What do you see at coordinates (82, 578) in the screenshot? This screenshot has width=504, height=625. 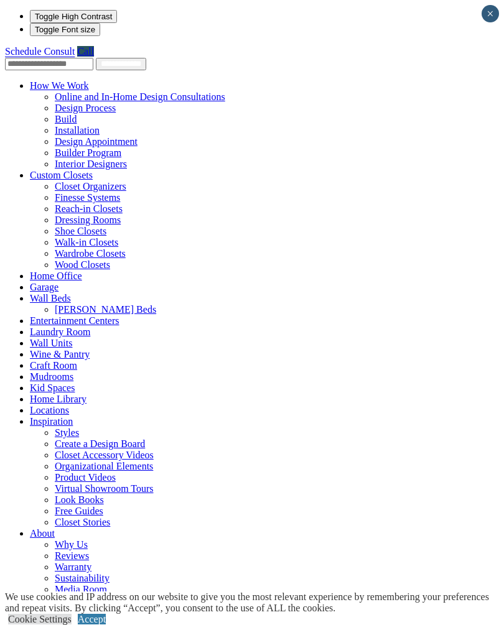 I see `a: Sustainability` at bounding box center [82, 578].